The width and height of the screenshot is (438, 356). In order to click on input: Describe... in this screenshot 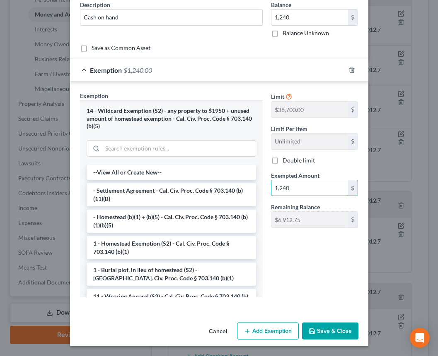, I will do `click(171, 17)`.